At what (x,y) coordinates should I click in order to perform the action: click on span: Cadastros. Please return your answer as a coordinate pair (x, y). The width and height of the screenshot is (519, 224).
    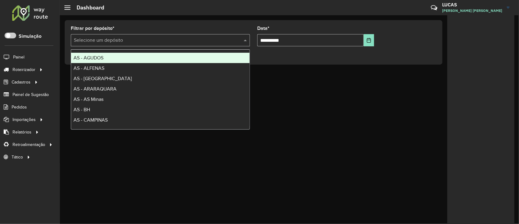
    Looking at the image, I should click on (21, 82).